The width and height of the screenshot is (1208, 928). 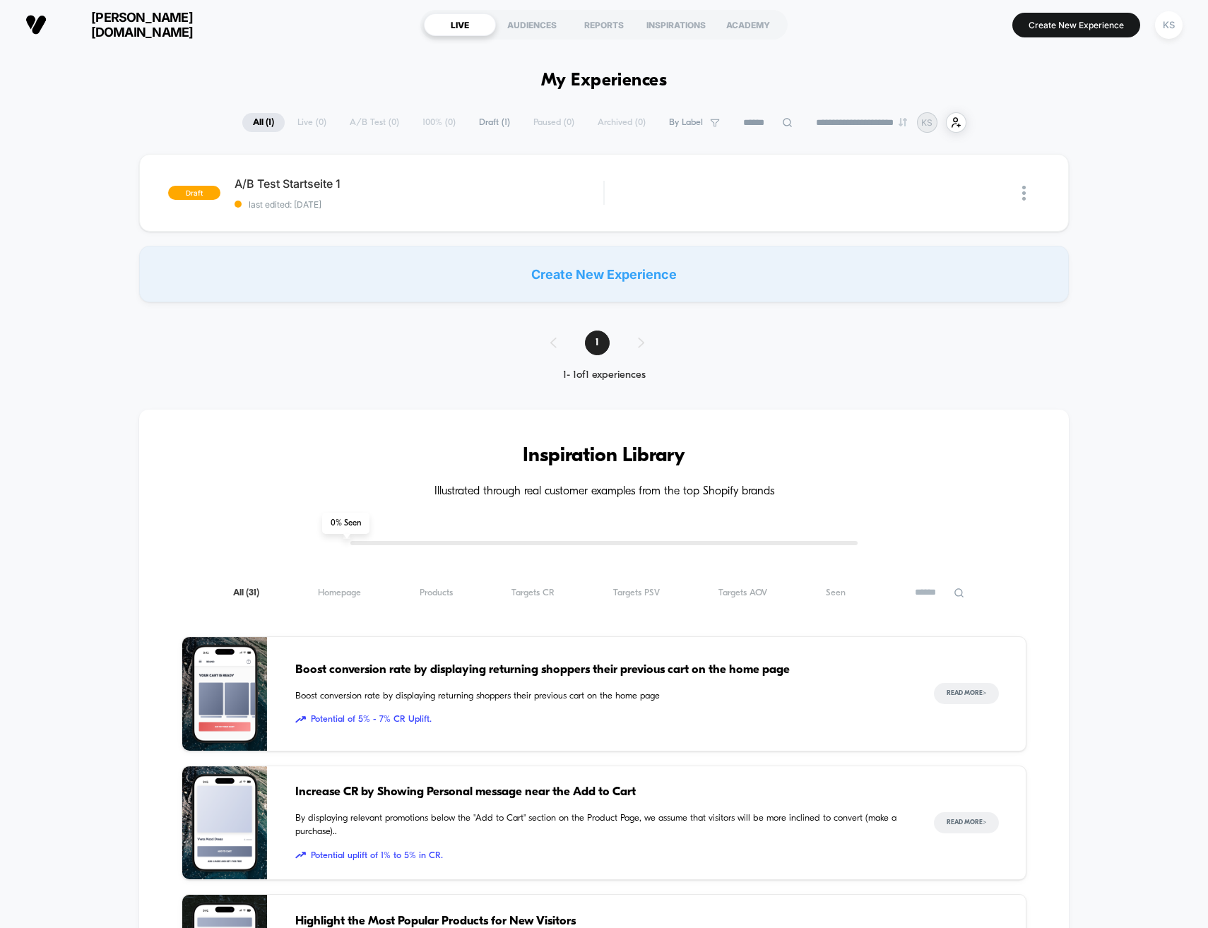 I want to click on span: All, so click(x=246, y=593).